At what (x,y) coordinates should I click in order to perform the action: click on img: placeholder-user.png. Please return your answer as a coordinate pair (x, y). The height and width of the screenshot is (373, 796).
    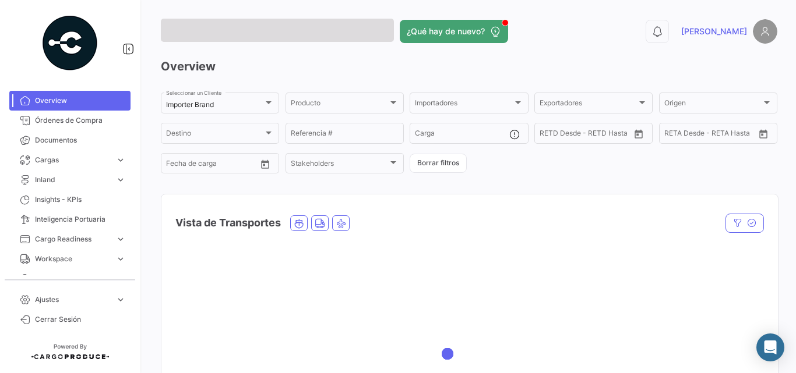
    Looking at the image, I should click on (765, 31).